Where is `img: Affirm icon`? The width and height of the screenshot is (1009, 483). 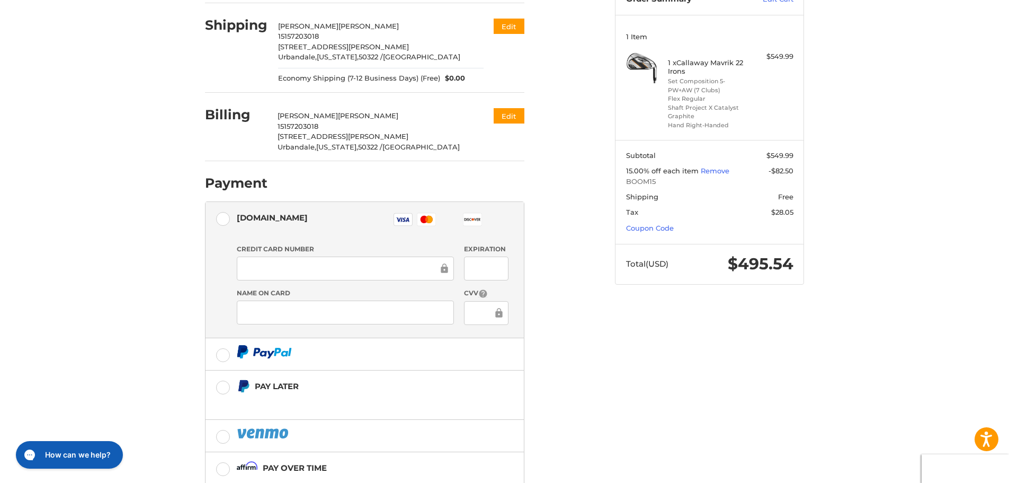 img: Affirm icon is located at coordinates (247, 467).